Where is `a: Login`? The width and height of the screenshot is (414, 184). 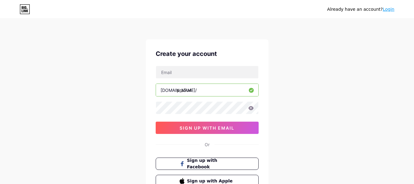
a: Login is located at coordinates (388, 9).